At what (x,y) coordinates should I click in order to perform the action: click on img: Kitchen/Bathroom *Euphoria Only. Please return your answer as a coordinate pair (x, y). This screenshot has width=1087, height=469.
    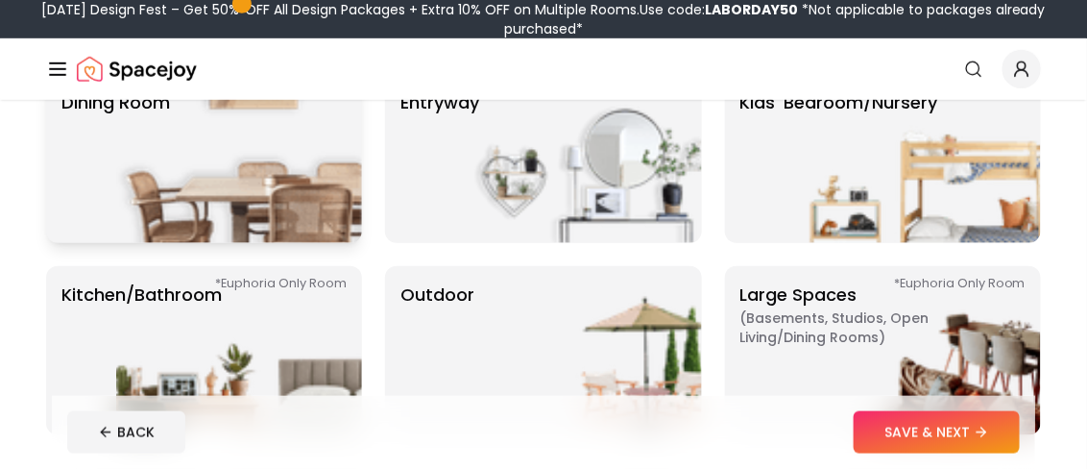
    Looking at the image, I should click on (239, 351).